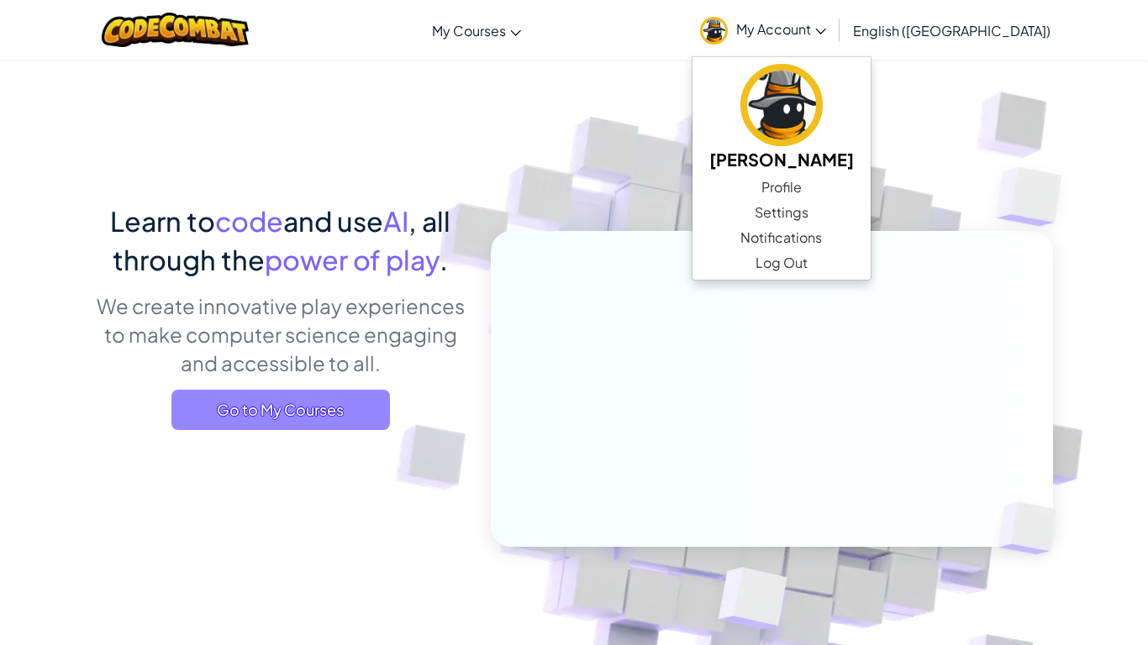  Describe the element at coordinates (175, 29) in the screenshot. I see `a: CodeCombat logo` at that location.